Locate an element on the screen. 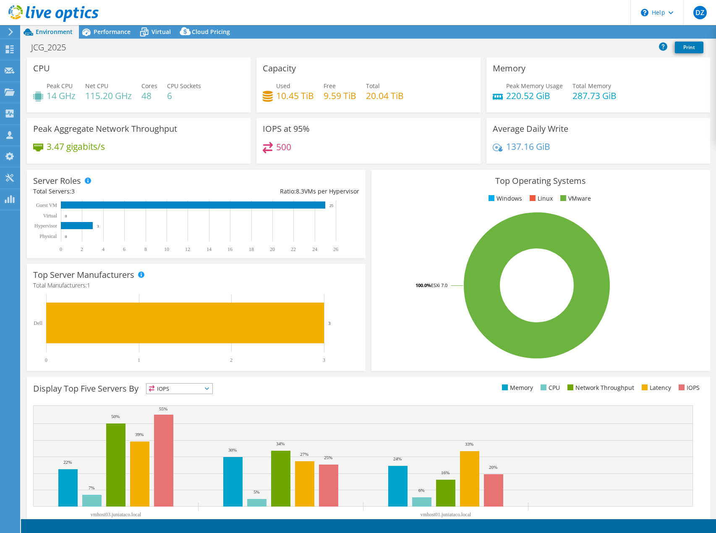 The height and width of the screenshot is (533, 716). span: DZ is located at coordinates (700, 13).